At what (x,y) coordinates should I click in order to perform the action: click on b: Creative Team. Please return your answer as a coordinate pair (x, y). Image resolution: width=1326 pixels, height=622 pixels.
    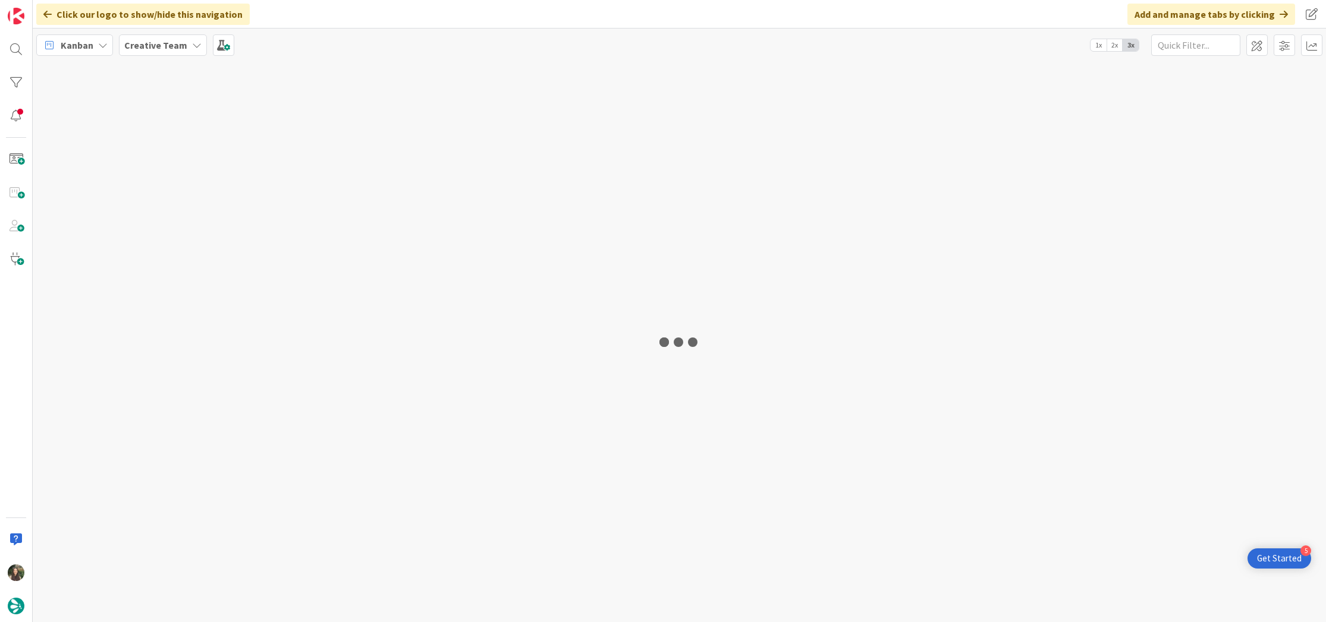
    Looking at the image, I should click on (156, 45).